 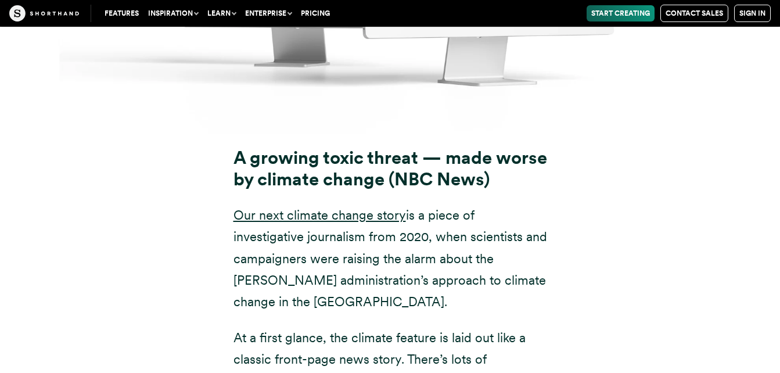 I want to click on strong: A growing toxic threat — made worse by climate change (NBC News), so click(x=390, y=168).